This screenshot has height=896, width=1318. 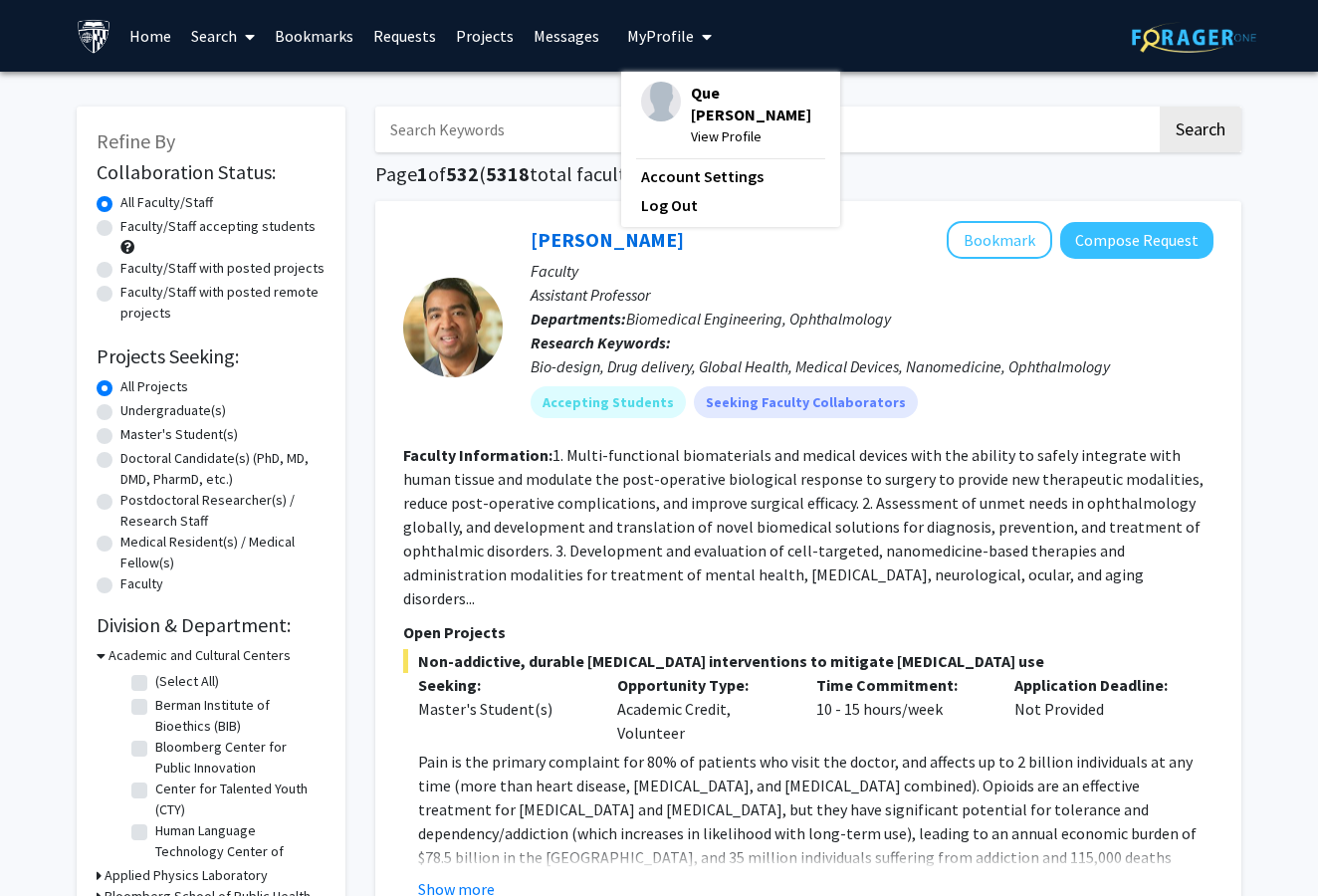 What do you see at coordinates (211, 357) in the screenshot?
I see `h2: Projects Seeking:` at bounding box center [211, 357].